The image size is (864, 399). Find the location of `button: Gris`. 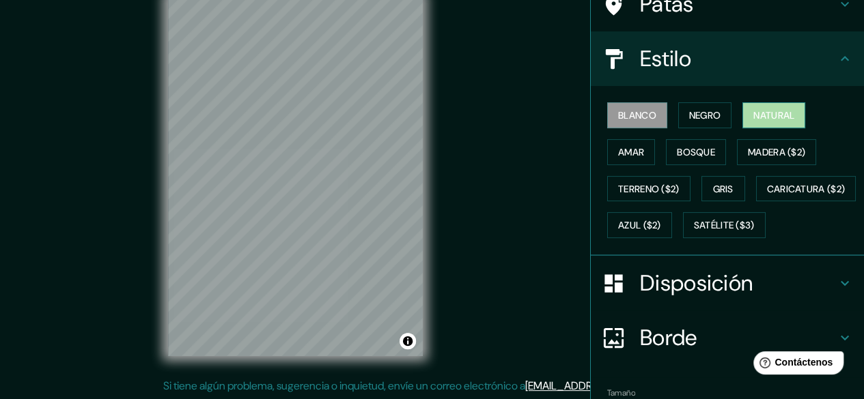

button: Gris is located at coordinates (723, 189).